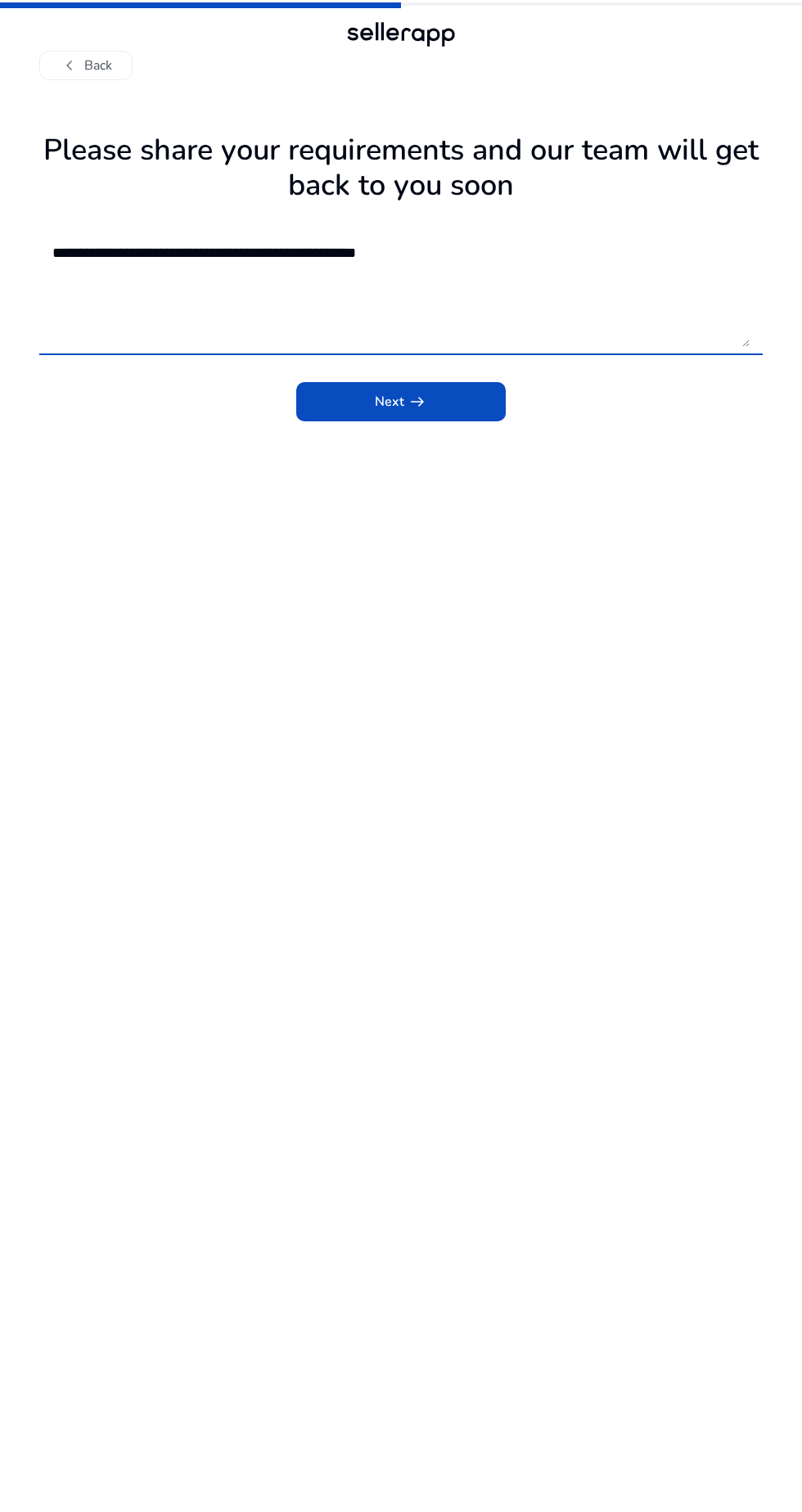  I want to click on h1: Please share your requirements and our team will get back to you soon, so click(401, 167).